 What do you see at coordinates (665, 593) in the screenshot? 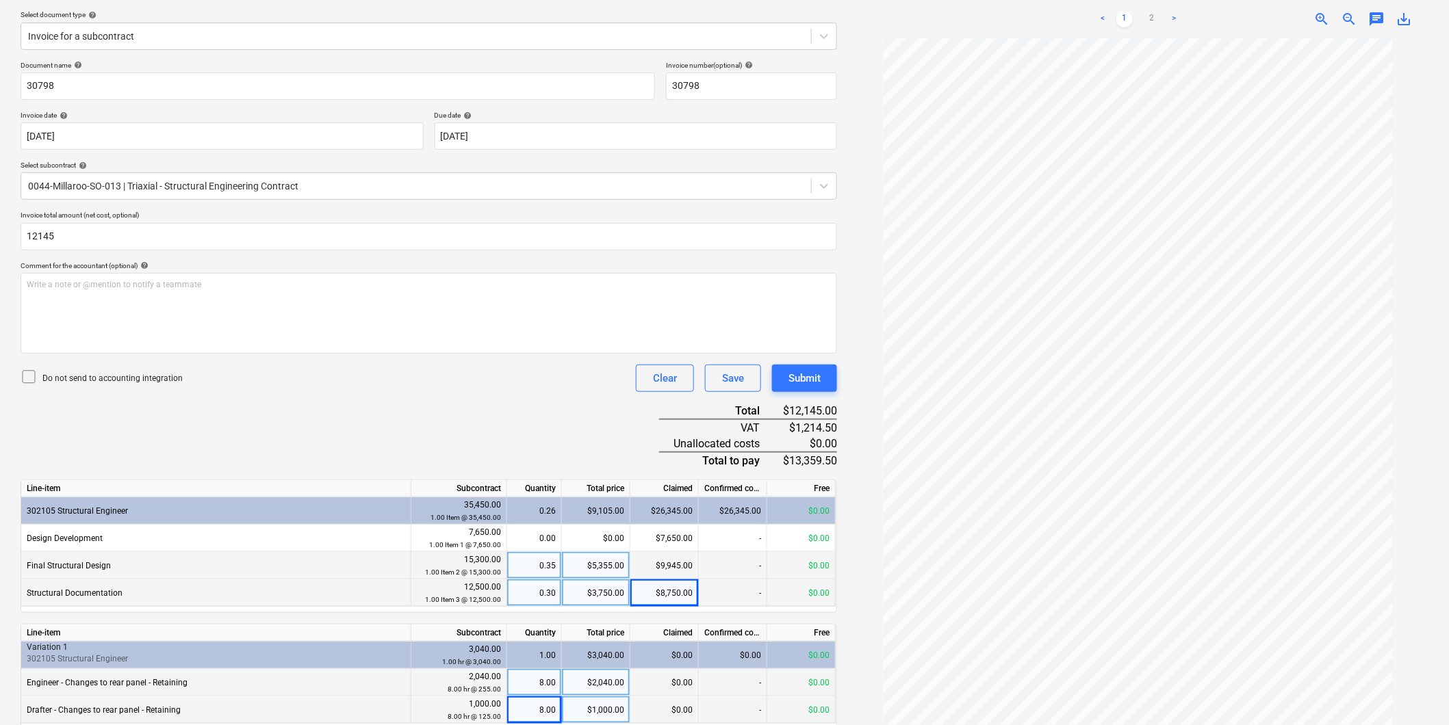
I see `div: $8,750.00` at bounding box center [665, 593].